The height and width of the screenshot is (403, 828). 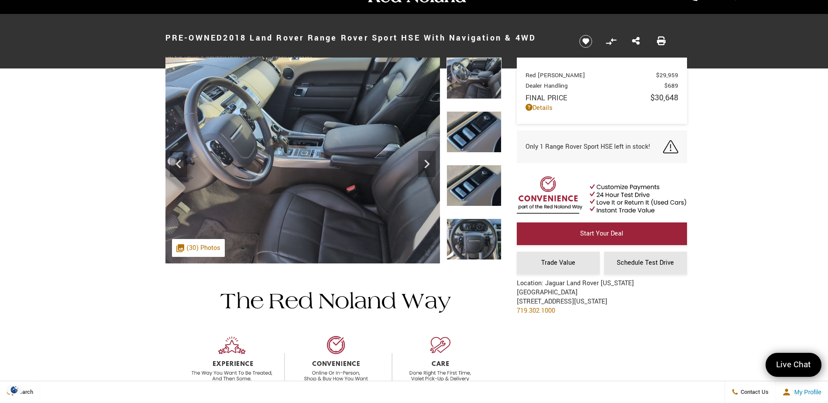 What do you see at coordinates (602, 234) in the screenshot?
I see `a: Start Your Deal` at bounding box center [602, 234].